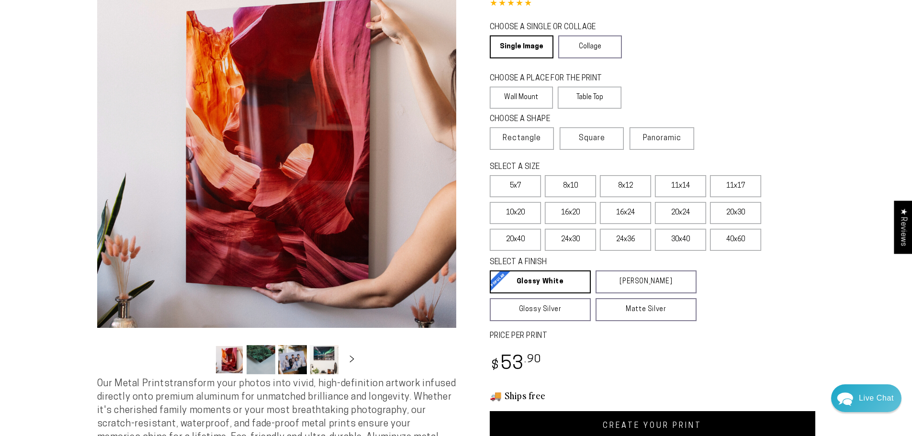 The height and width of the screenshot is (436, 912). I want to click on div: Contact Us Directly, so click(876, 398).